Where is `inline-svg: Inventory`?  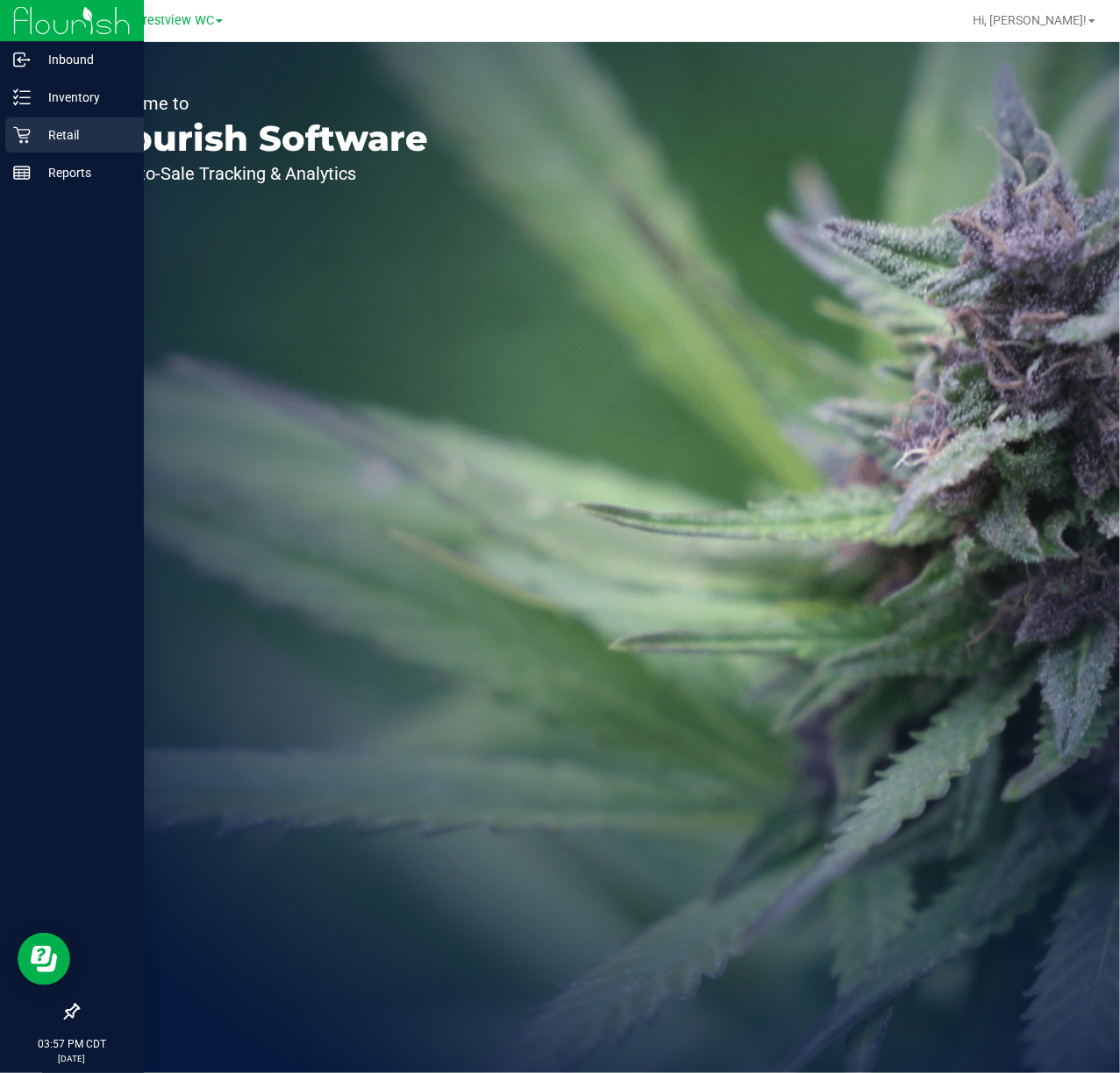
inline-svg: Inventory is located at coordinates (21, 98).